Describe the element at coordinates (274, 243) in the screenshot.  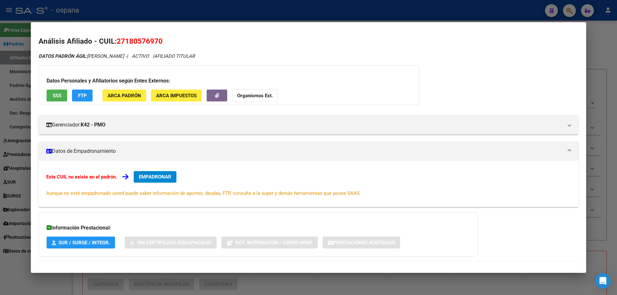
I see `span: Not. Internacion / Censo Hosp.` at that location.